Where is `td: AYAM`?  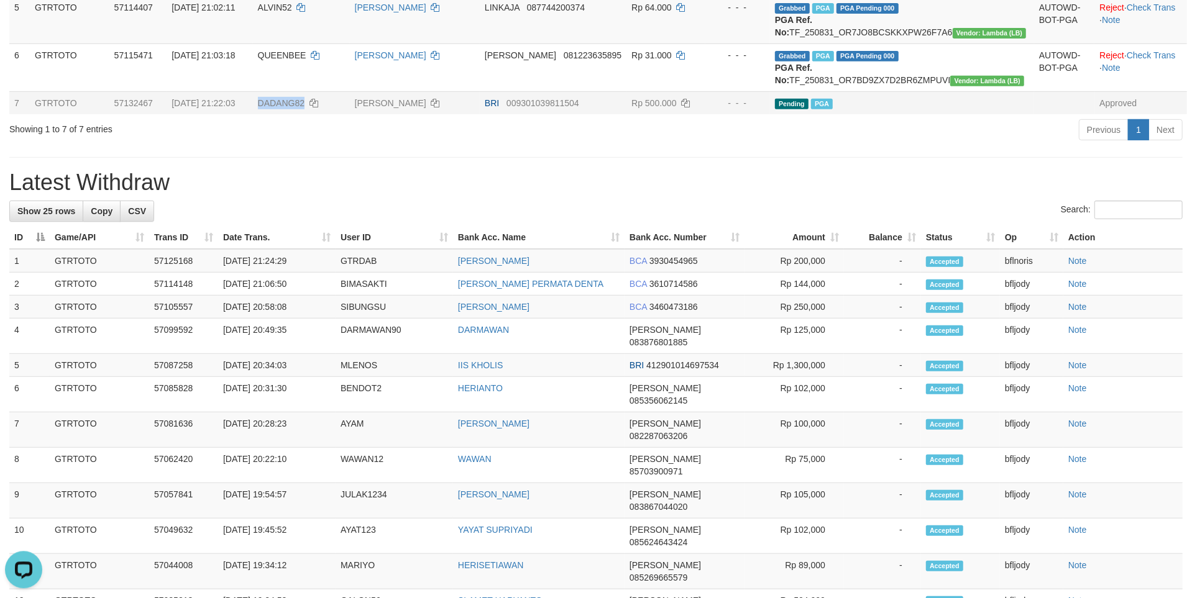
td: AYAM is located at coordinates (394, 429).